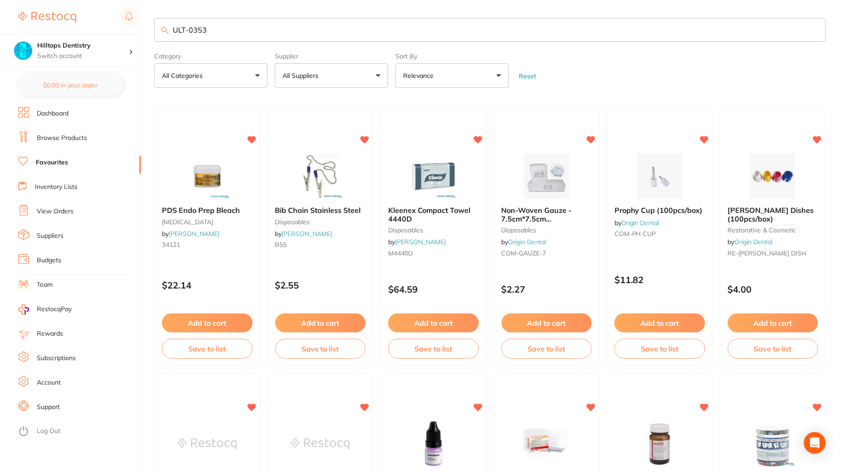 The width and height of the screenshot is (844, 472). I want to click on p: $4.00, so click(773, 289).